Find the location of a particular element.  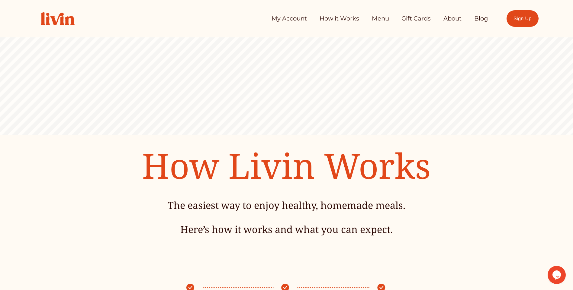

a: Gift Cards is located at coordinates (416, 19).